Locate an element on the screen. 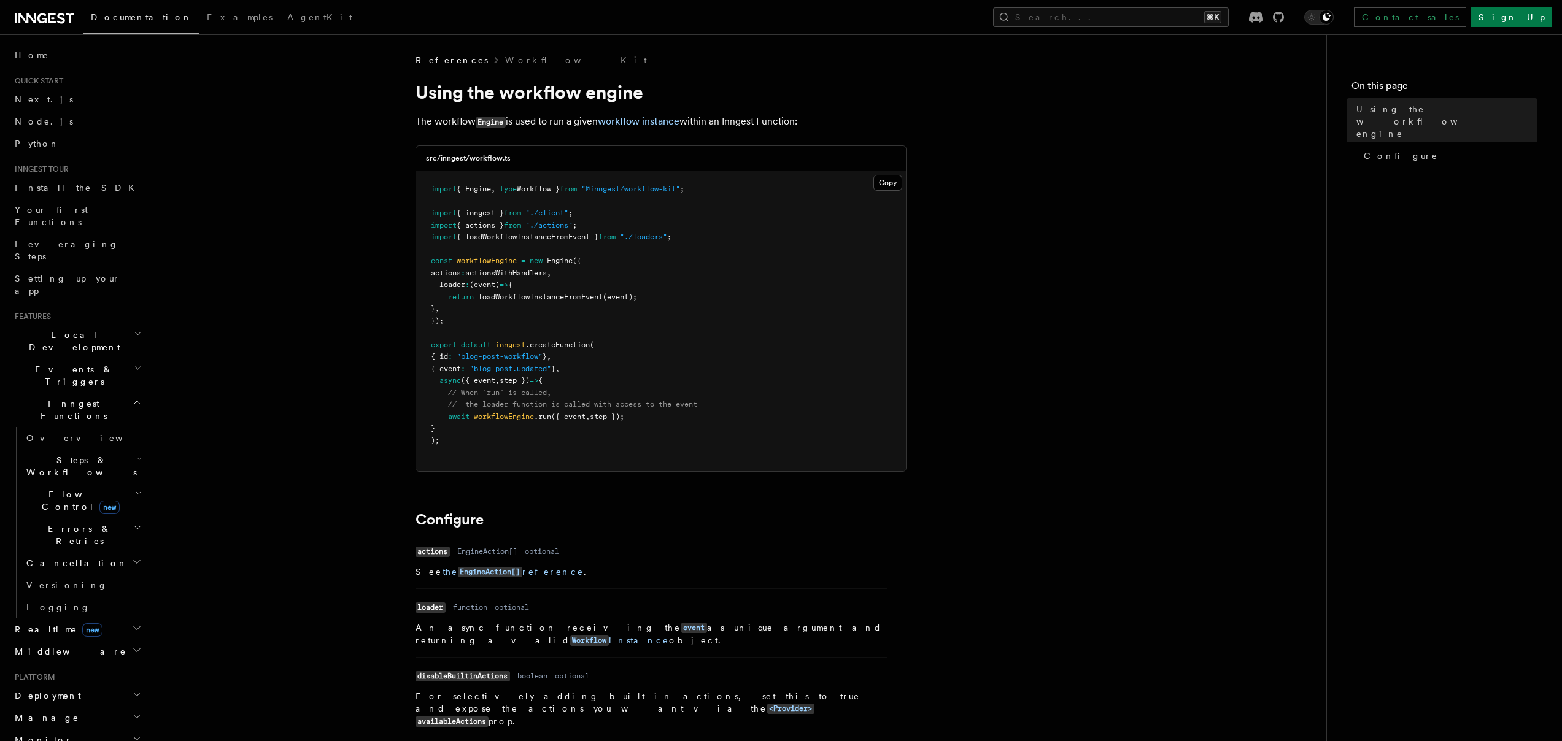 The width and height of the screenshot is (1562, 741). span: step }) is located at coordinates (514, 381).